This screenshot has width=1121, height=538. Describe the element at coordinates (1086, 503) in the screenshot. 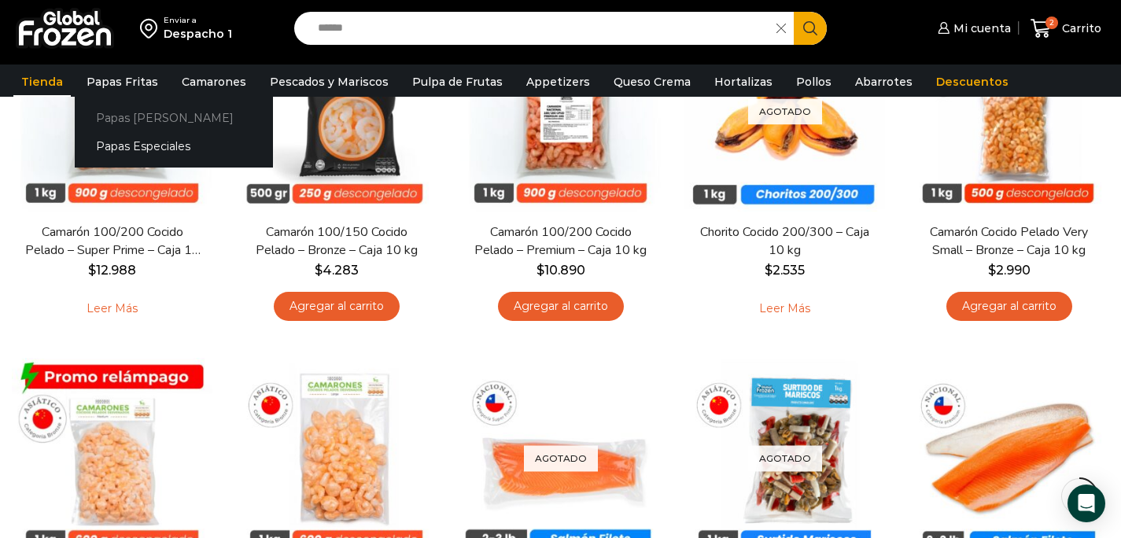

I see `div: Open Intercom Messenger` at that location.